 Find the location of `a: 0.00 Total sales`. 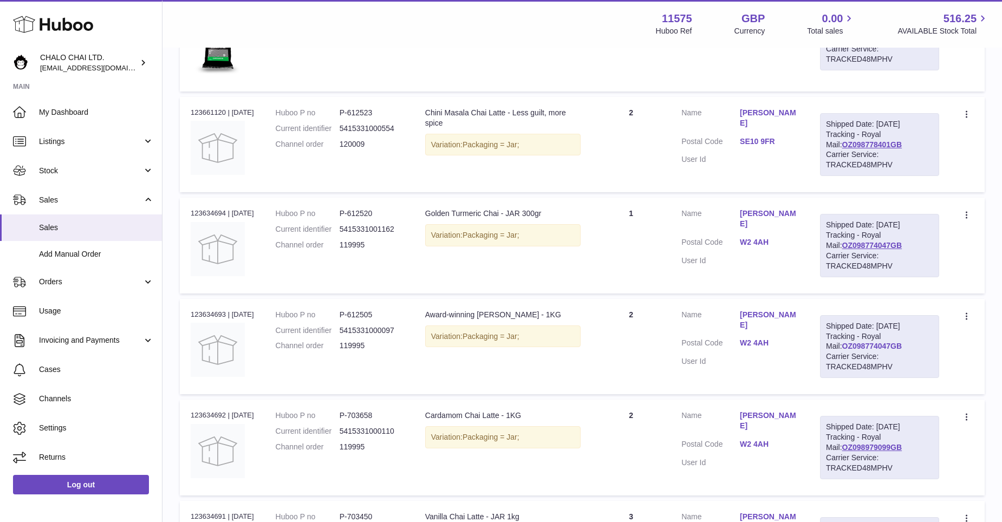

a: 0.00 Total sales is located at coordinates (831, 24).